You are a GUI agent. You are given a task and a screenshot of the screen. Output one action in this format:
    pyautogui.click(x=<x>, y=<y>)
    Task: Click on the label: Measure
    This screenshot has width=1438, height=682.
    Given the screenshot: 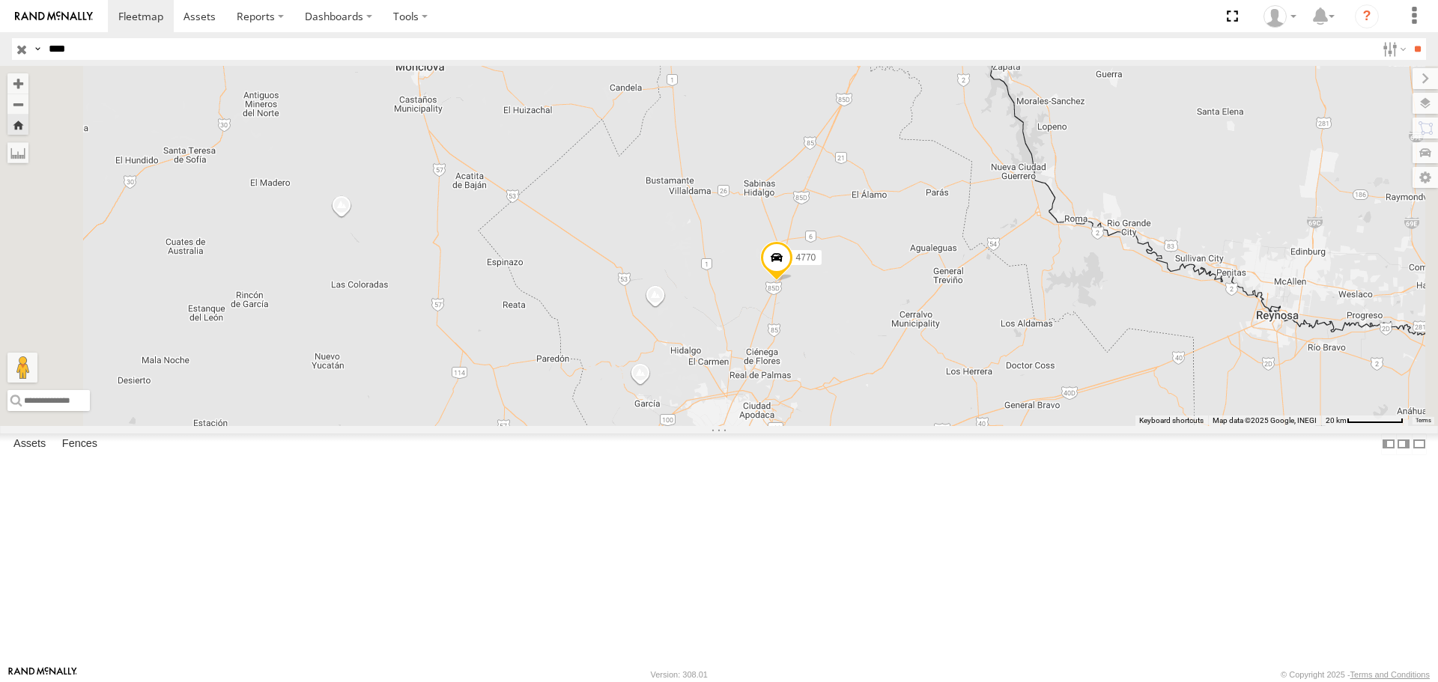 What is the action you would take?
    pyautogui.click(x=18, y=153)
    